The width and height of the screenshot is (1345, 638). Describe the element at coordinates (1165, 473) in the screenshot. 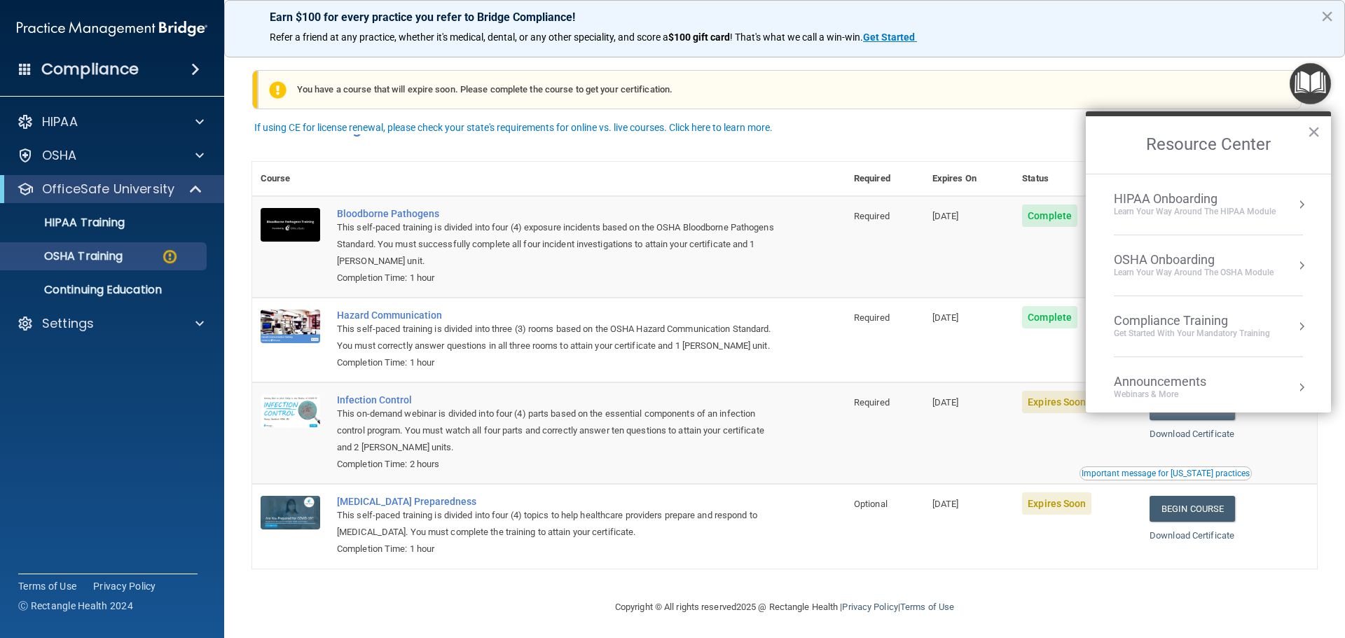

I see `button: Read this if you are a dental practitioner in the state of CA` at that location.